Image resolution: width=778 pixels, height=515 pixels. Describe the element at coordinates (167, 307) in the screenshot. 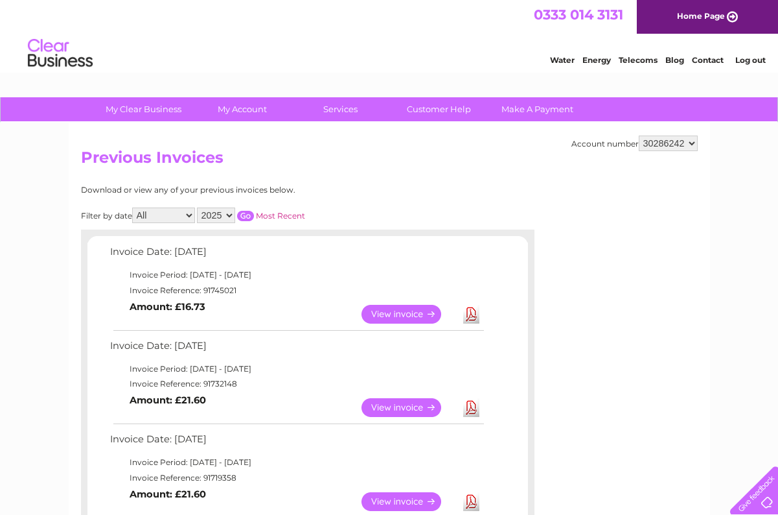

I see `b: Amount: £16.73` at that location.